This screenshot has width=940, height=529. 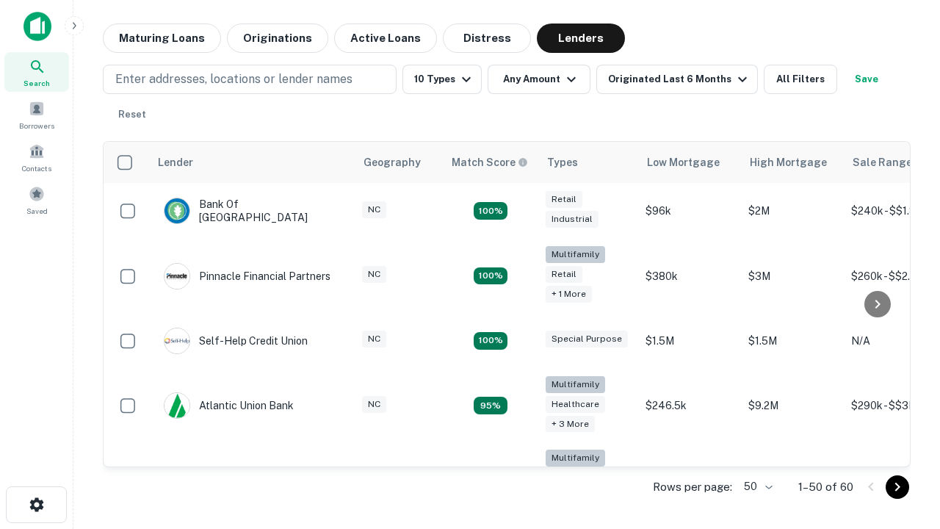 What do you see at coordinates (399, 162) in the screenshot?
I see `th: Geography` at bounding box center [399, 162].